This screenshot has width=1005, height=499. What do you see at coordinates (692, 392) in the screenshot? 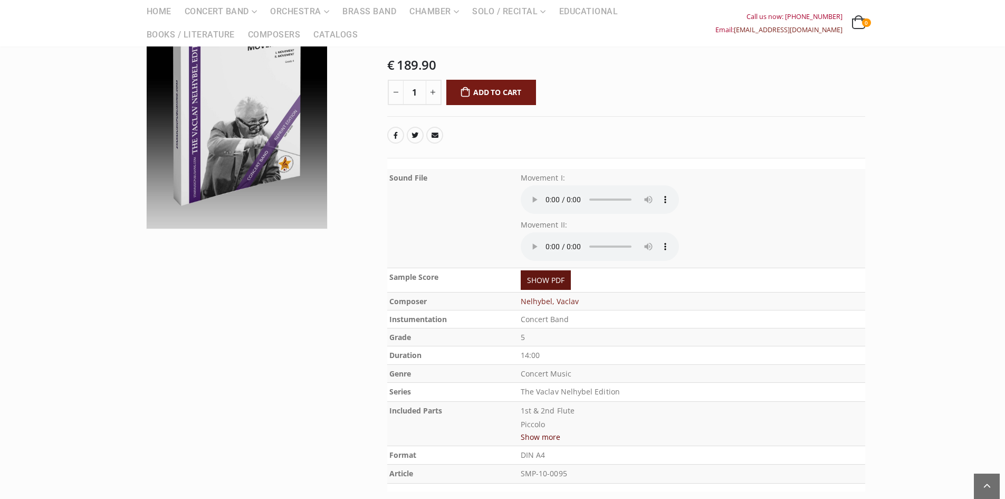
I see `p: The Vaclav Nelhybel Edition` at bounding box center [692, 392].